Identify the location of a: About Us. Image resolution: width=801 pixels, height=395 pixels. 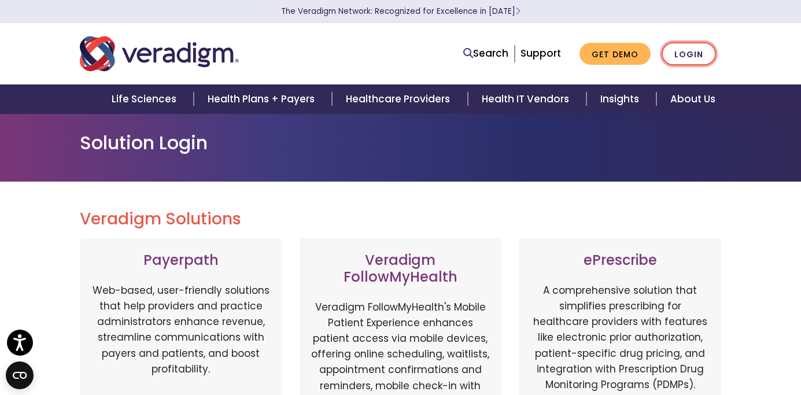
(693, 99).